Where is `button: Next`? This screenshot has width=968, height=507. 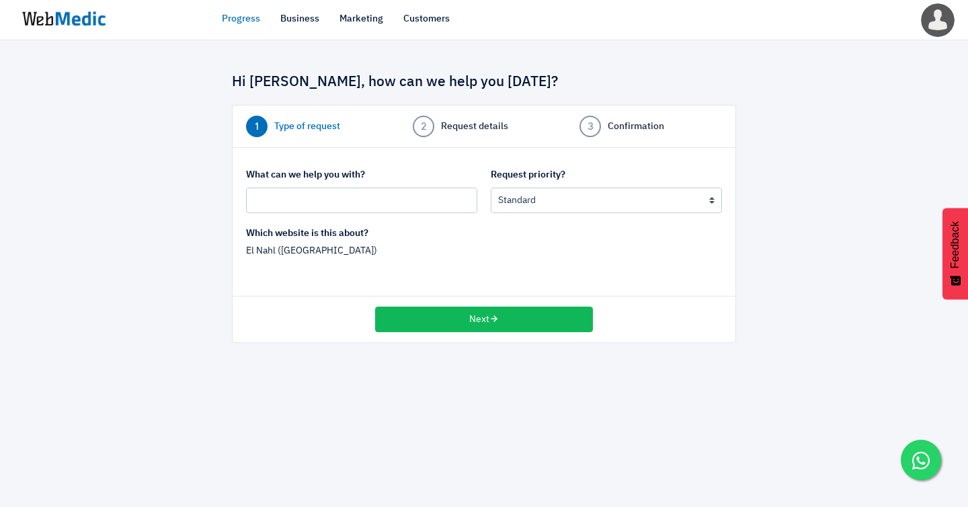
button: Next is located at coordinates (484, 319).